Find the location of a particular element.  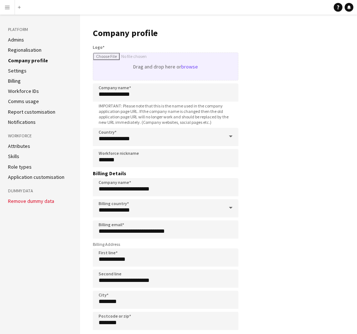

a: Comms usage is located at coordinates (23, 101).